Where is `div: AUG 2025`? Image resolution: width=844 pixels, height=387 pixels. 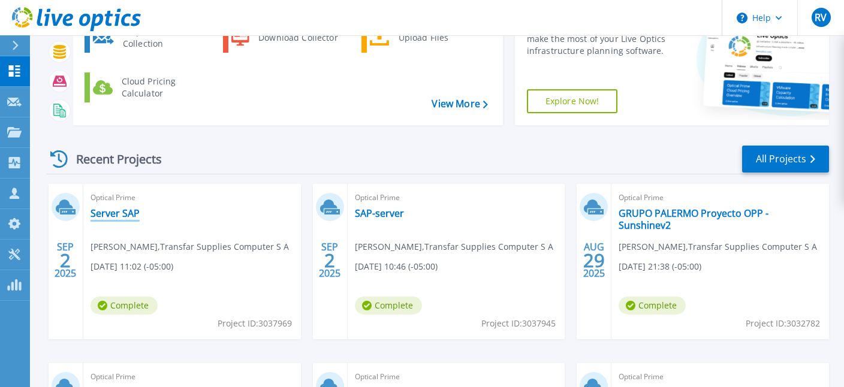 div: AUG 2025 is located at coordinates (594, 260).